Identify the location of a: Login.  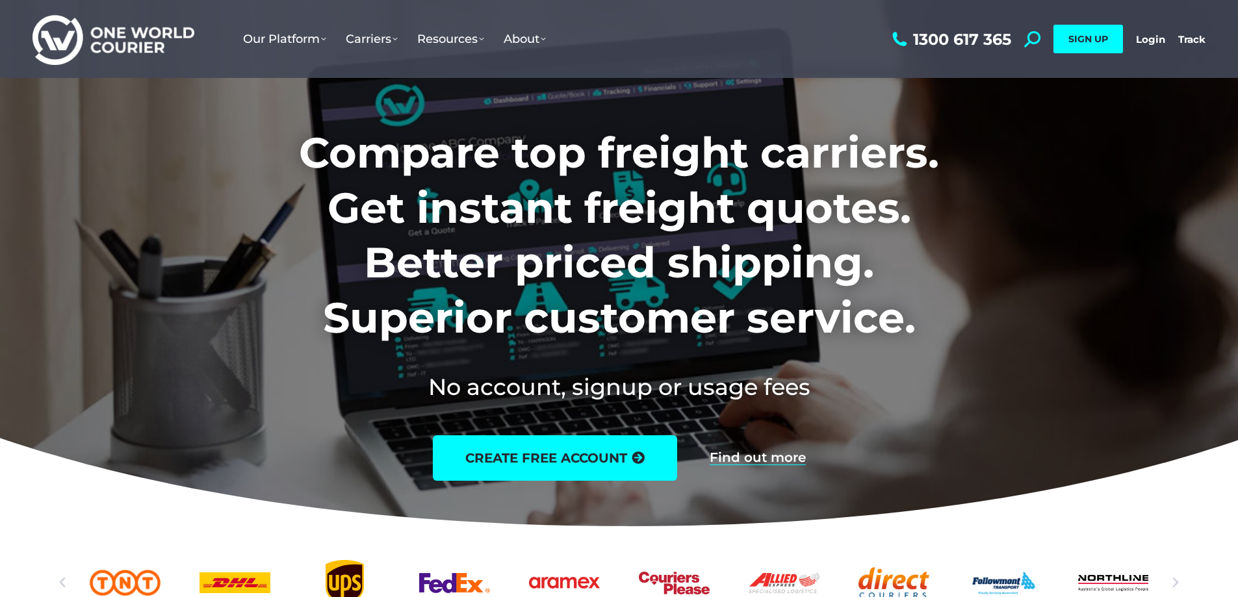
(1150, 39).